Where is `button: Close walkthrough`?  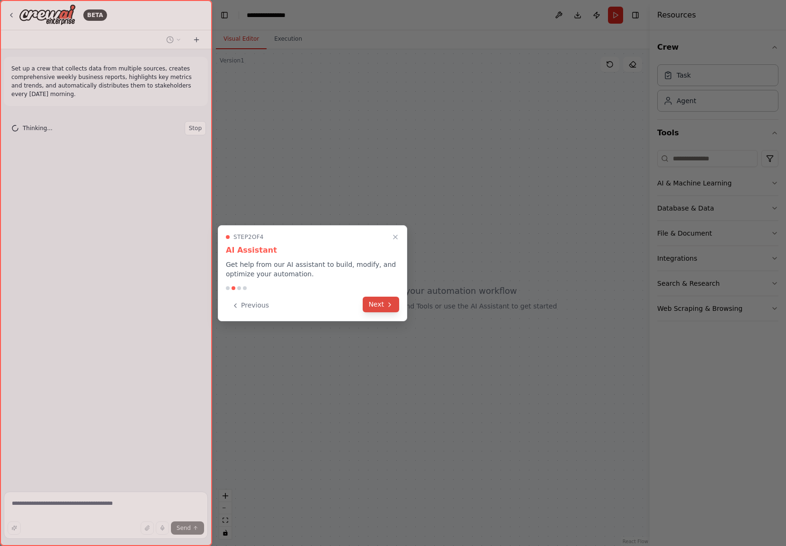
button: Close walkthrough is located at coordinates (395, 237).